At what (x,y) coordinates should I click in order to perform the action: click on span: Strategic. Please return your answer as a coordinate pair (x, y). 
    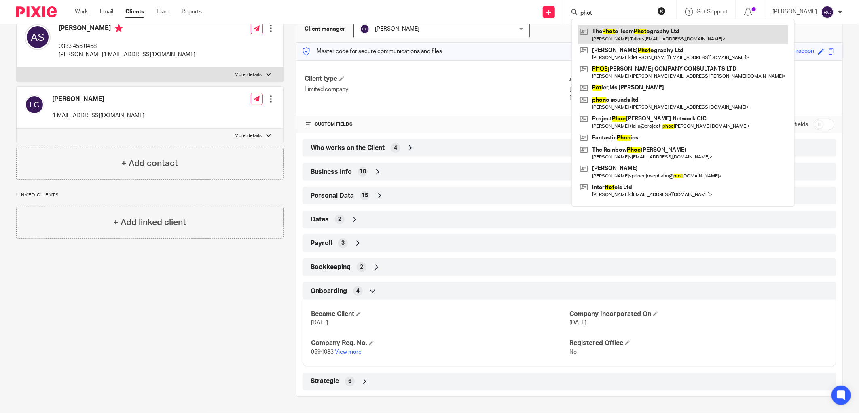
    Looking at the image, I should click on (325, 381).